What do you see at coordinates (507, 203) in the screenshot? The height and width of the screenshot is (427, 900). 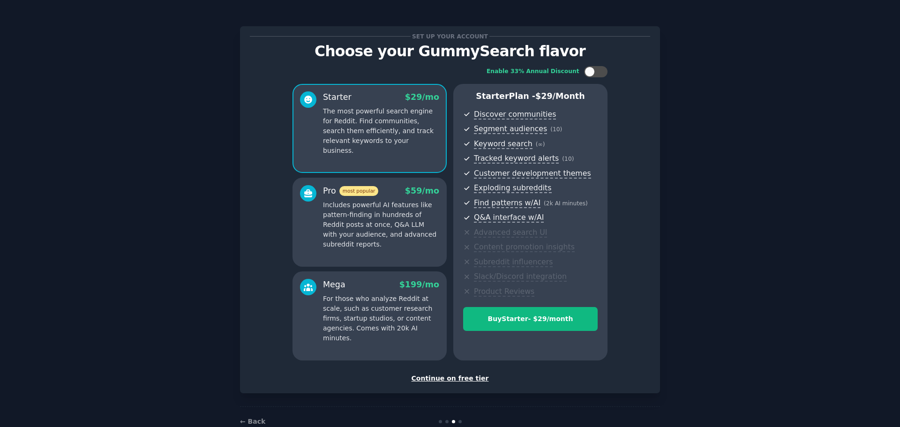 I see `span: Find patterns w/AI` at bounding box center [507, 203].